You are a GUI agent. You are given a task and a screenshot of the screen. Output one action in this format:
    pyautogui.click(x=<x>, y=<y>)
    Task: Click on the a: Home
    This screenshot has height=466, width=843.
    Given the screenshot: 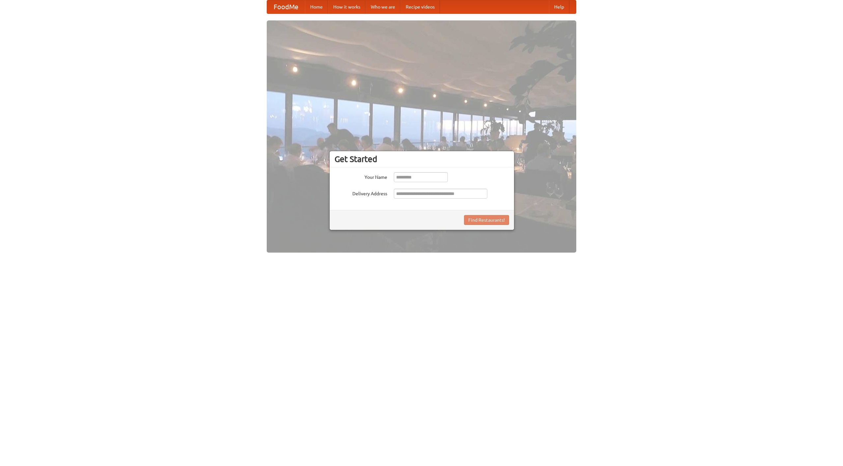 What is the action you would take?
    pyautogui.click(x=316, y=7)
    